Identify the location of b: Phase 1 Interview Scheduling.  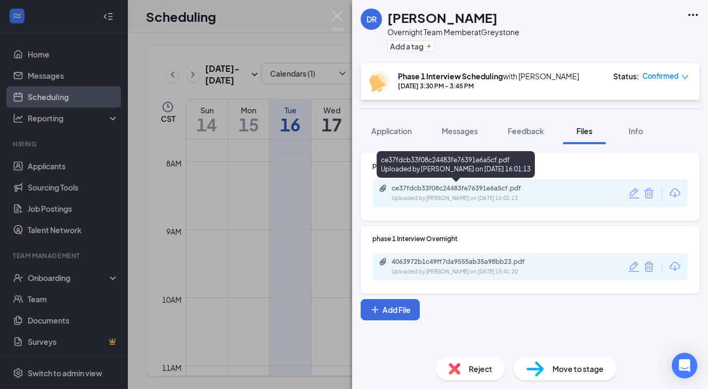
(450, 76).